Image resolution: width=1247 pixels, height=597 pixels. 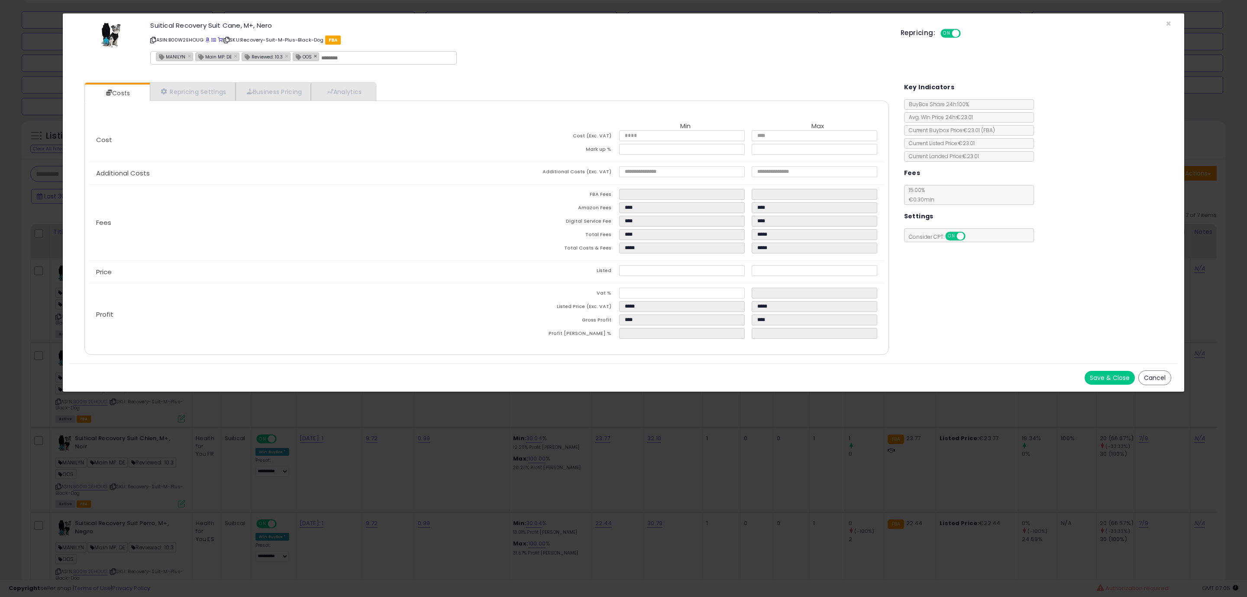 What do you see at coordinates (553, 222) in the screenshot?
I see `td: Digital Service Fee` at bounding box center [553, 222].